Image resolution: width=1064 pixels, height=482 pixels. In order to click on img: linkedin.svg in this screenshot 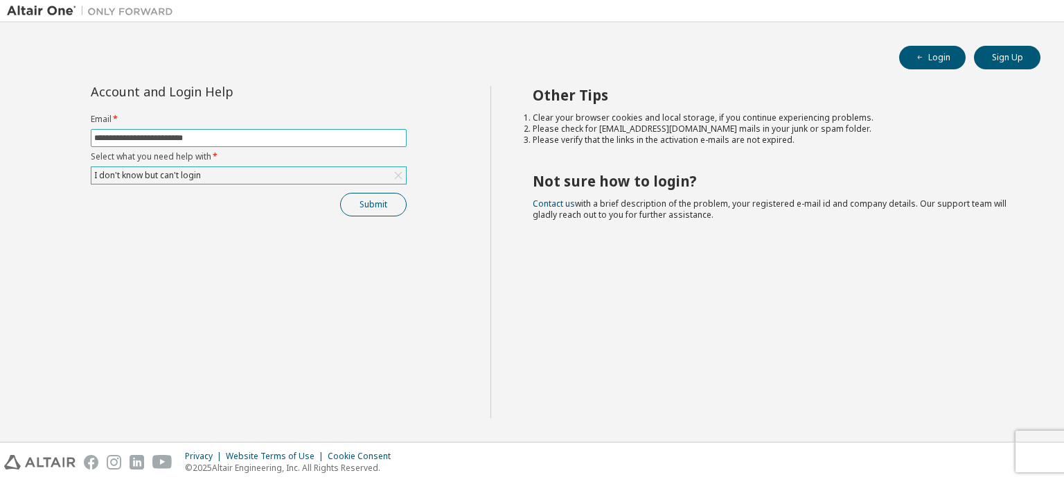, I will do `click(137, 461)`.